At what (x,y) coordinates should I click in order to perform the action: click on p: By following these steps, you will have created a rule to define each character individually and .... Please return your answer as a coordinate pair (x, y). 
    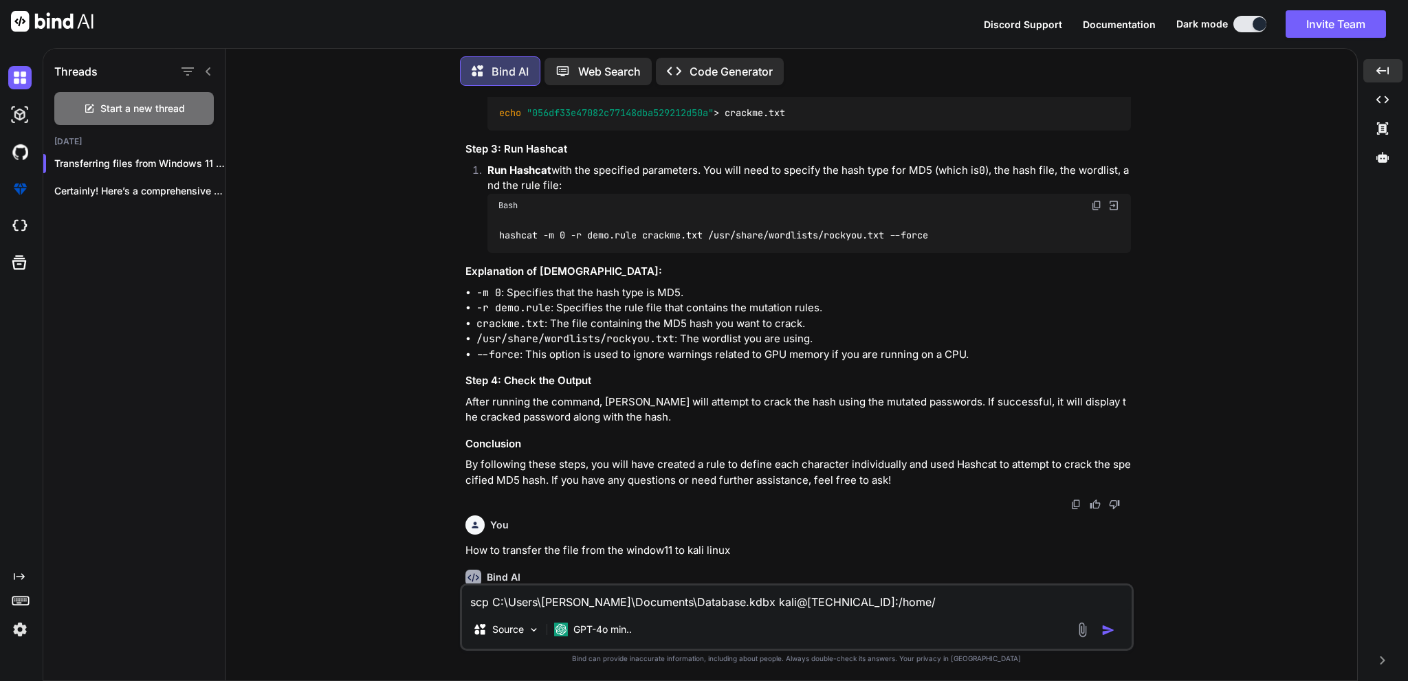
    Looking at the image, I should click on (798, 472).